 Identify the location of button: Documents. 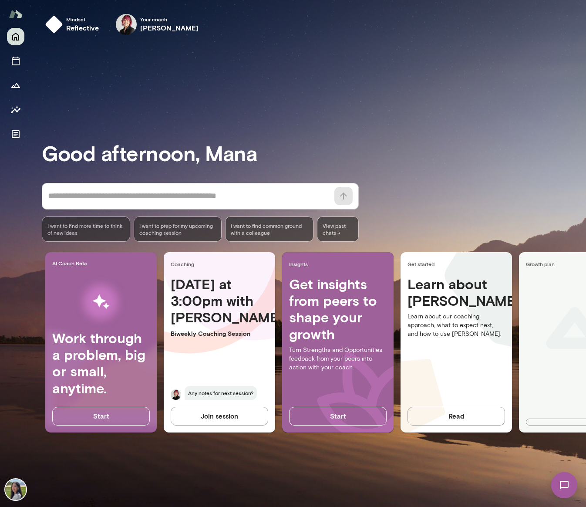
(16, 134).